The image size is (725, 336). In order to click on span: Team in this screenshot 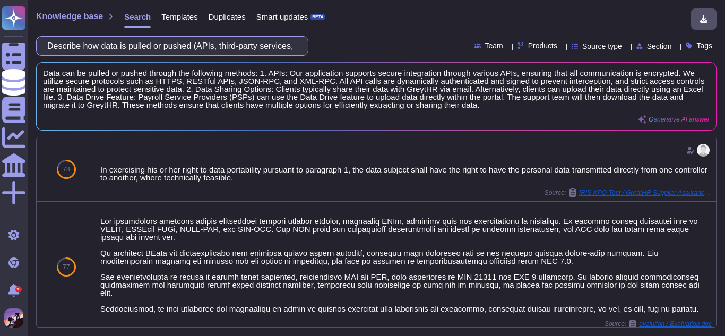, I will do `click(494, 46)`.